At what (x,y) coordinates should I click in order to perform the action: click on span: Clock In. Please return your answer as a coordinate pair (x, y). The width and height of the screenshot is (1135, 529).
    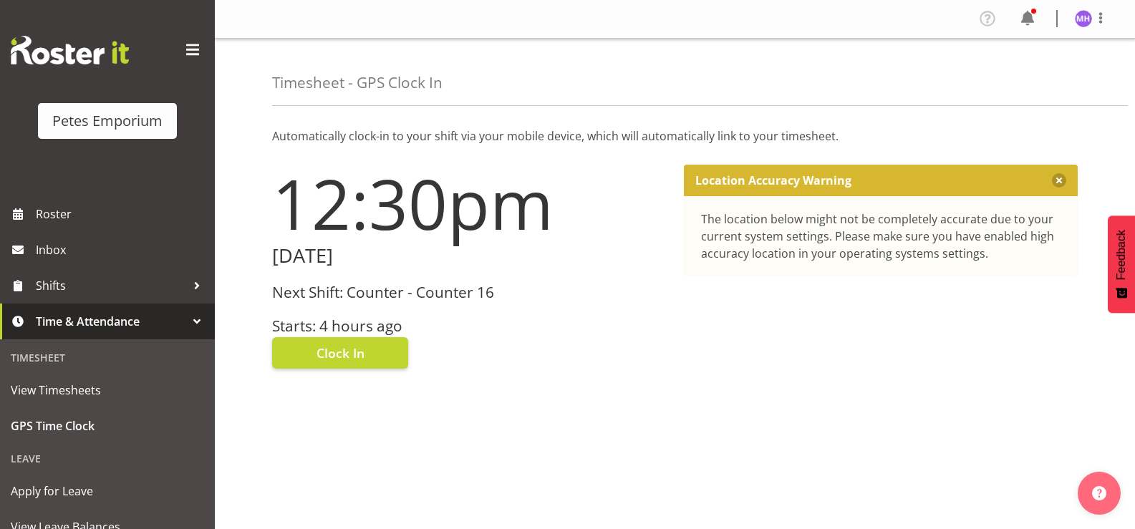
    Looking at the image, I should click on (340, 353).